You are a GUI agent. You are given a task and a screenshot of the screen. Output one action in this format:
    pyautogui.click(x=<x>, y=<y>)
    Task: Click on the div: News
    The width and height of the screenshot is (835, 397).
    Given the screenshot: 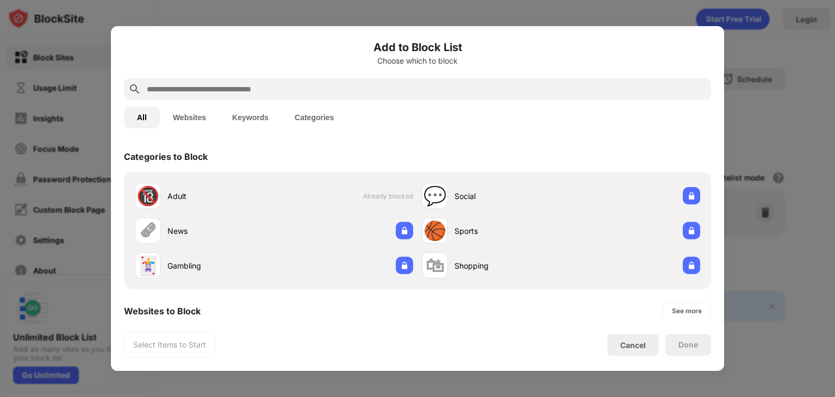 What is the action you would take?
    pyautogui.click(x=221, y=231)
    